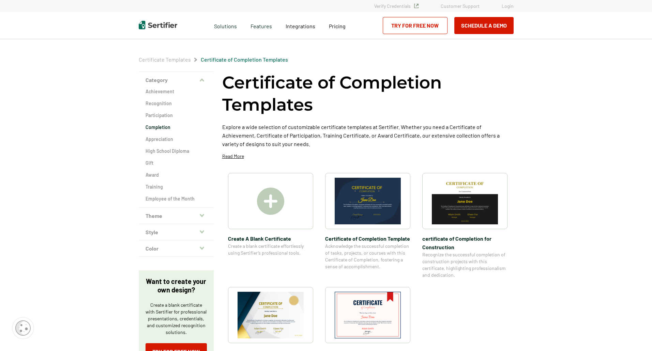 The width and height of the screenshot is (652, 351). What do you see at coordinates (368, 94) in the screenshot?
I see `h1: Certificate of Completion Templates` at bounding box center [368, 94].